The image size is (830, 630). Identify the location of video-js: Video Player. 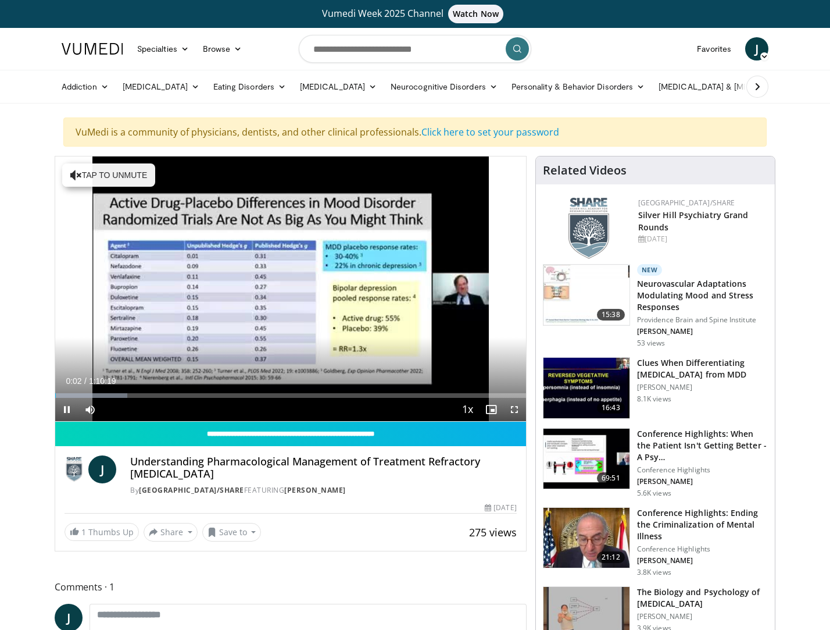
(291, 289).